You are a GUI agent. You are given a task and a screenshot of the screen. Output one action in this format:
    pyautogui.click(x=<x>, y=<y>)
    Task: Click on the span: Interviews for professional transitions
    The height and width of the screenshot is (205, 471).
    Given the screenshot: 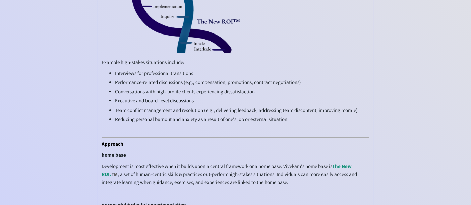 What is the action you would take?
    pyautogui.click(x=154, y=73)
    